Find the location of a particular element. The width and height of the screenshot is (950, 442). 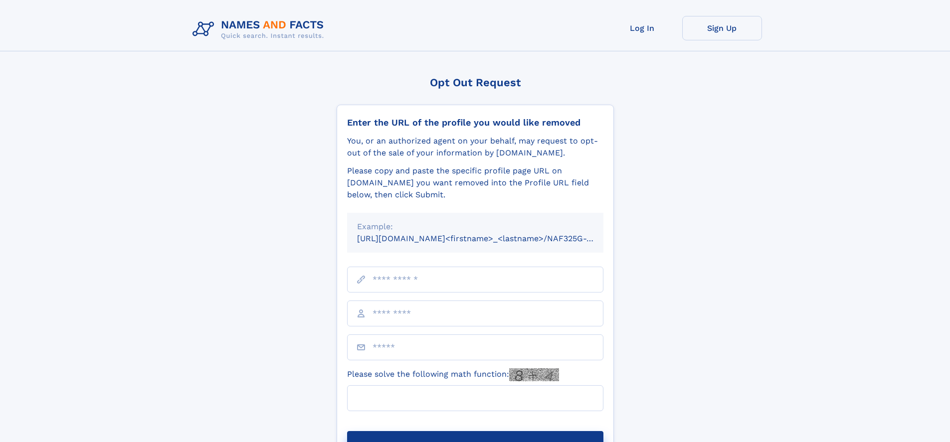

div: Example: is located at coordinates (475, 227).